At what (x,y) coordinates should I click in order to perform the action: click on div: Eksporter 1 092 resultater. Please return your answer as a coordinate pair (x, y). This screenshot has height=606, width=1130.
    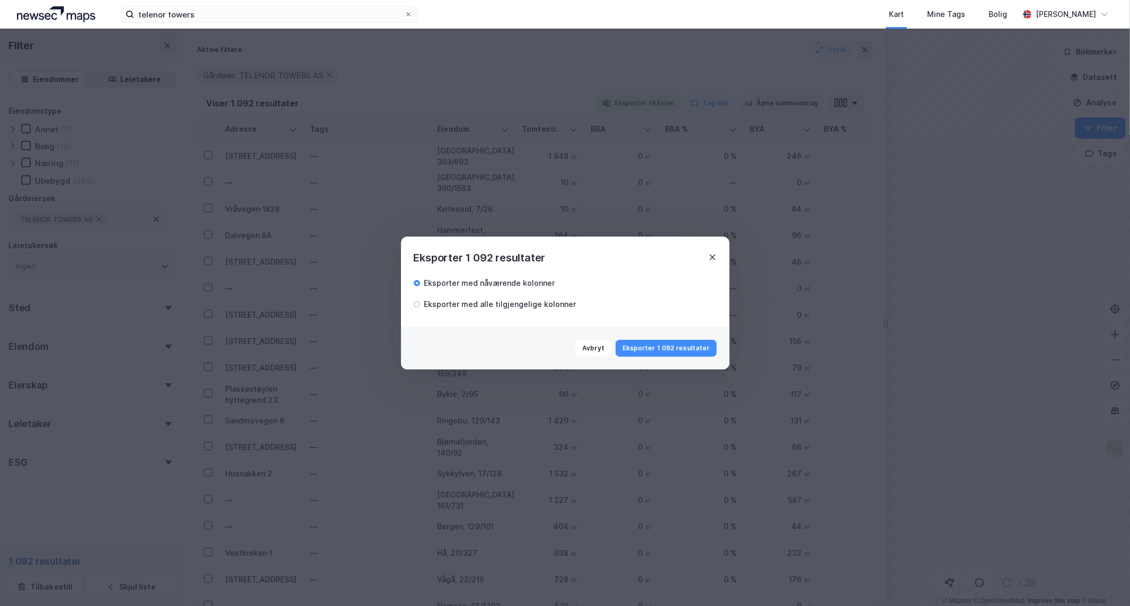
    Looking at the image, I should click on (479, 258).